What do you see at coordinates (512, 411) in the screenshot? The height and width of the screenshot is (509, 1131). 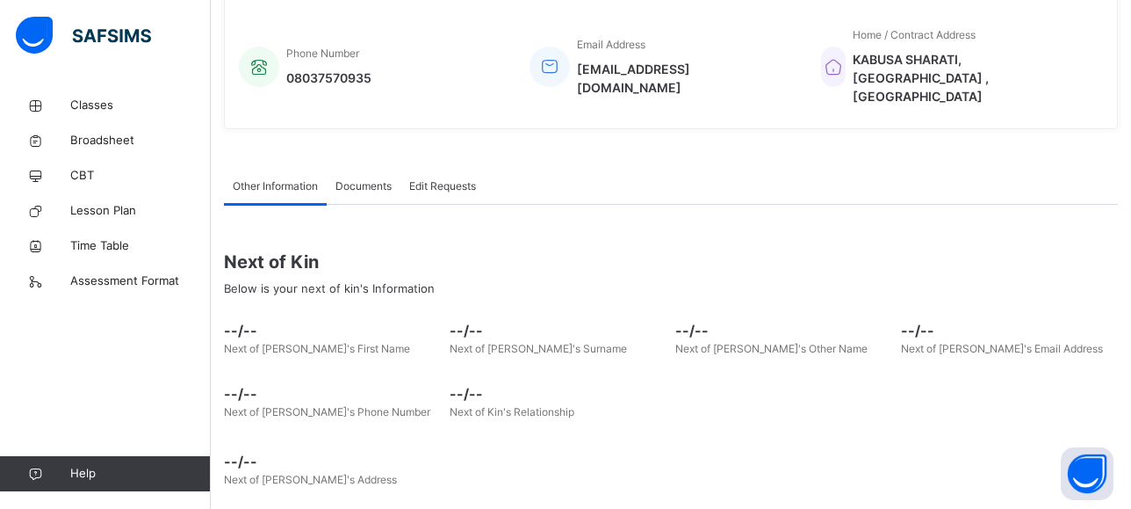 I see `span: Next of Kin's Relationship` at bounding box center [512, 411].